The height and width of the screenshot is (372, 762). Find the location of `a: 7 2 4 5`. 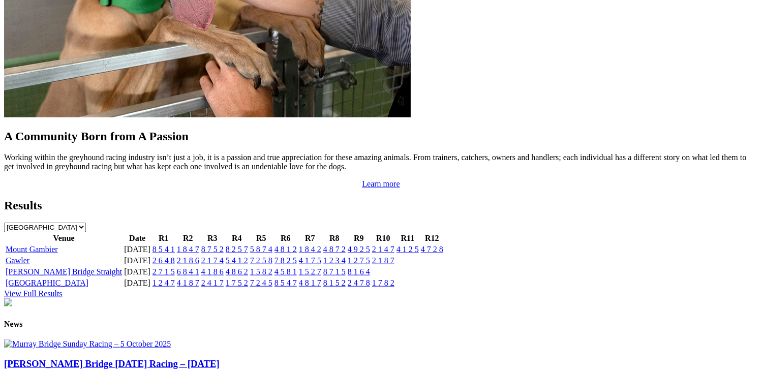

a: 7 2 4 5 is located at coordinates (261, 283).